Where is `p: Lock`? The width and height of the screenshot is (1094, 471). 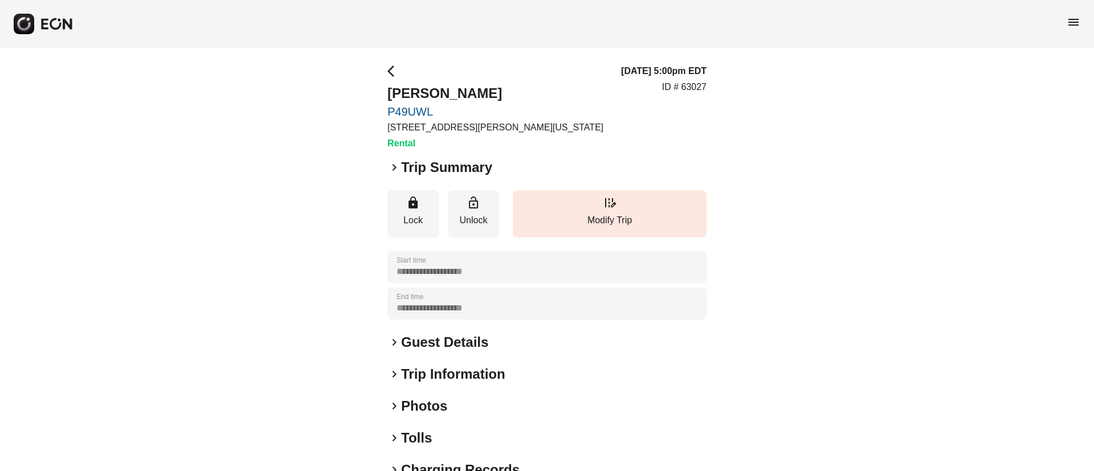 p: Lock is located at coordinates (413, 221).